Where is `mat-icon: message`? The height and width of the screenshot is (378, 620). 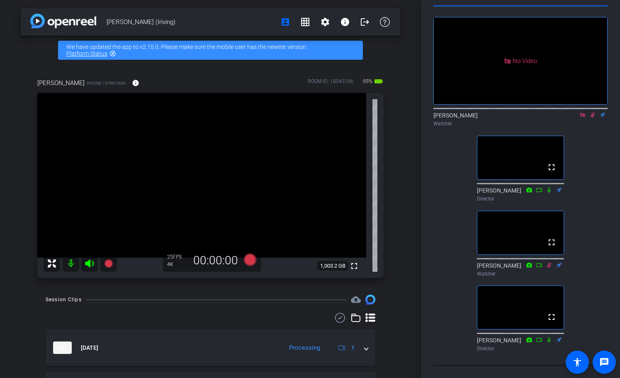 mat-icon: message is located at coordinates (604, 362).